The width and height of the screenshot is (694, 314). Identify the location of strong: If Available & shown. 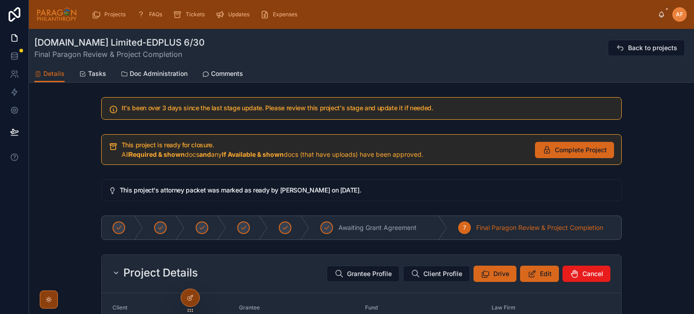
(253, 154).